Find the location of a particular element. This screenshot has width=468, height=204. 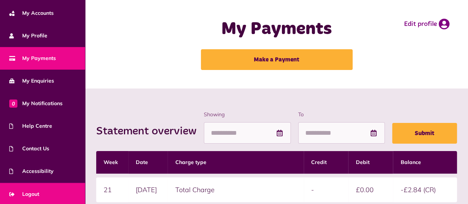

span: My Enquiries is located at coordinates (31, 81).